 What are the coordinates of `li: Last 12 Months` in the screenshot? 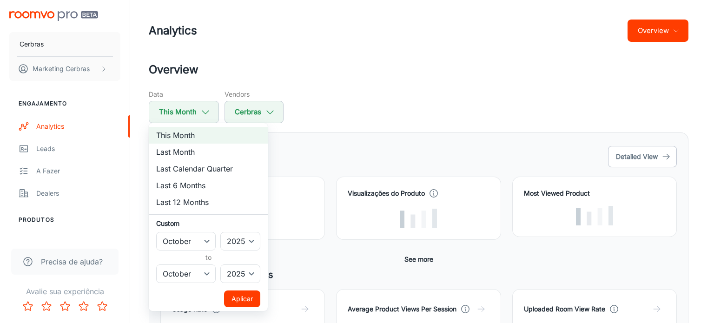 It's located at (208, 202).